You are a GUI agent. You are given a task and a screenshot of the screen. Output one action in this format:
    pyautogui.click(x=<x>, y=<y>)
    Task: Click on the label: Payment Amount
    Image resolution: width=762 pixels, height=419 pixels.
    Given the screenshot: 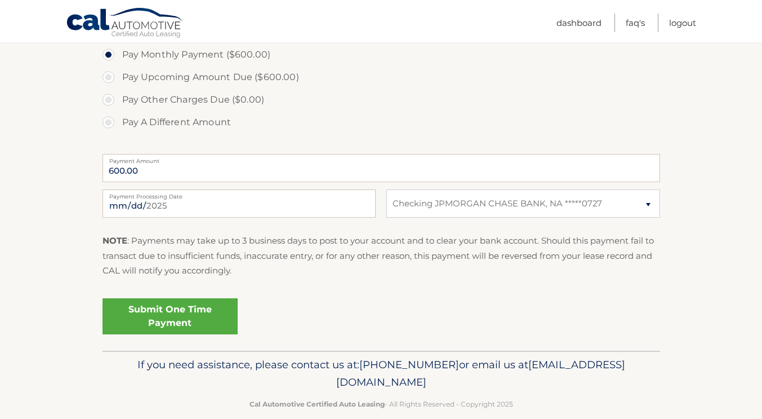 What is the action you would take?
    pyautogui.click(x=381, y=158)
    